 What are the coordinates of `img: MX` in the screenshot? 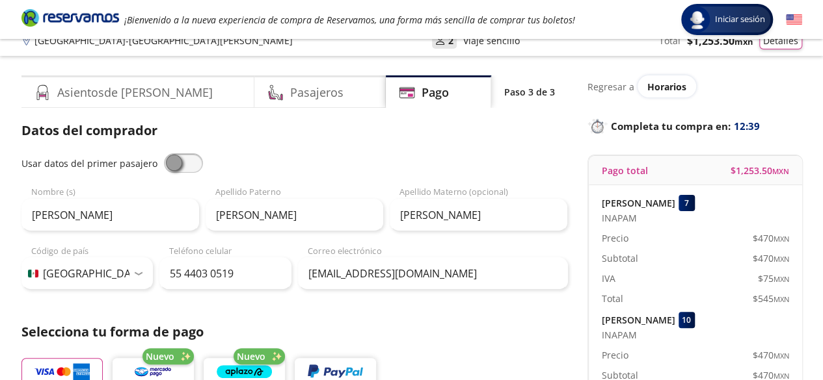 It's located at (33, 274).